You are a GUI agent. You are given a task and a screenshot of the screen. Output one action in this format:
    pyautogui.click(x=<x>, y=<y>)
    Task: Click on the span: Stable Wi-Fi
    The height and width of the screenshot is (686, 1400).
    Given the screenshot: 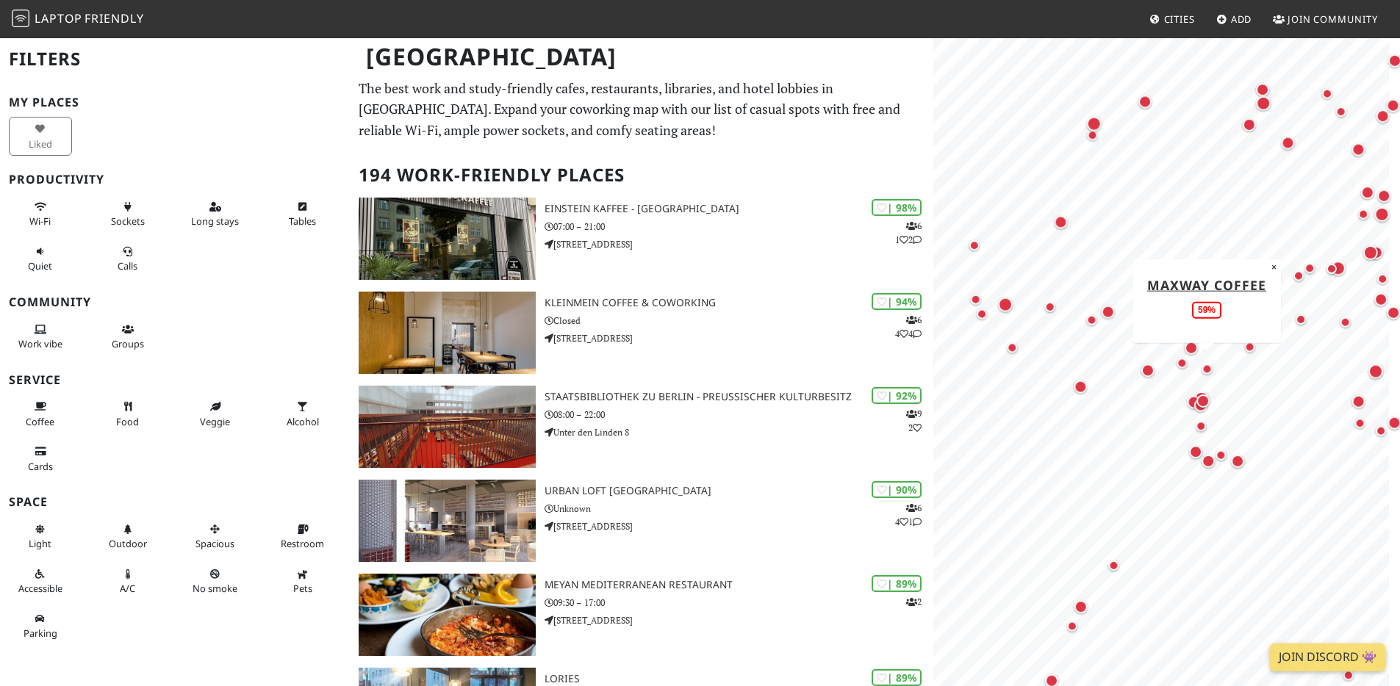 What is the action you would take?
    pyautogui.click(x=40, y=221)
    